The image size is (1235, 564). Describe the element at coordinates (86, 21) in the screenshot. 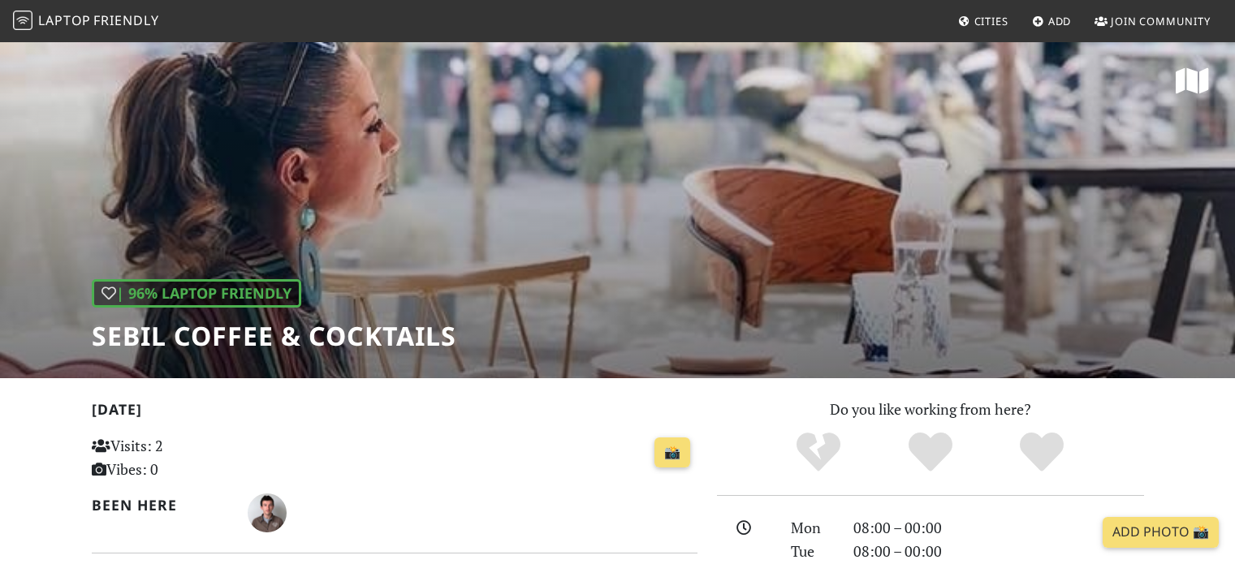

I see `a: LaptopFriendly LaptopFriendly` at that location.